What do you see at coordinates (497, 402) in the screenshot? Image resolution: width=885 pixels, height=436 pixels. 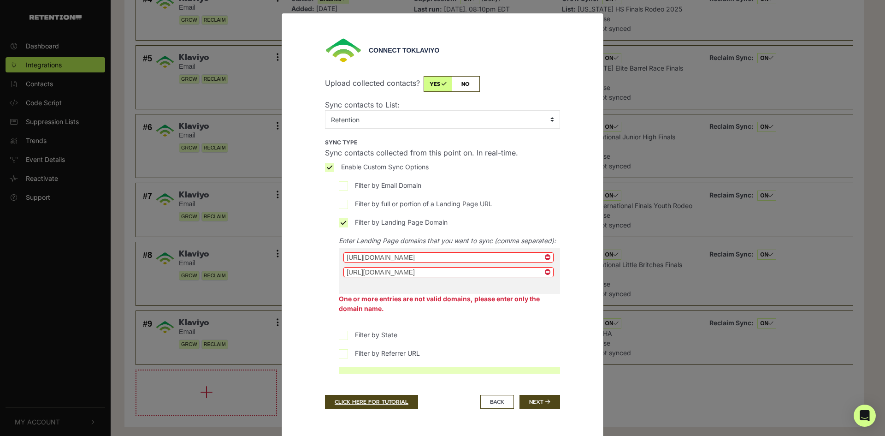 I see `button: BACK` at bounding box center [497, 402].